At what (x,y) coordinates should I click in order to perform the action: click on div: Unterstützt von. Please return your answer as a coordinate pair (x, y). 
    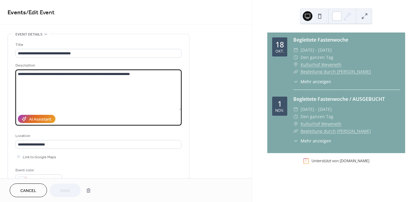
    Looking at the image, I should click on (341, 160).